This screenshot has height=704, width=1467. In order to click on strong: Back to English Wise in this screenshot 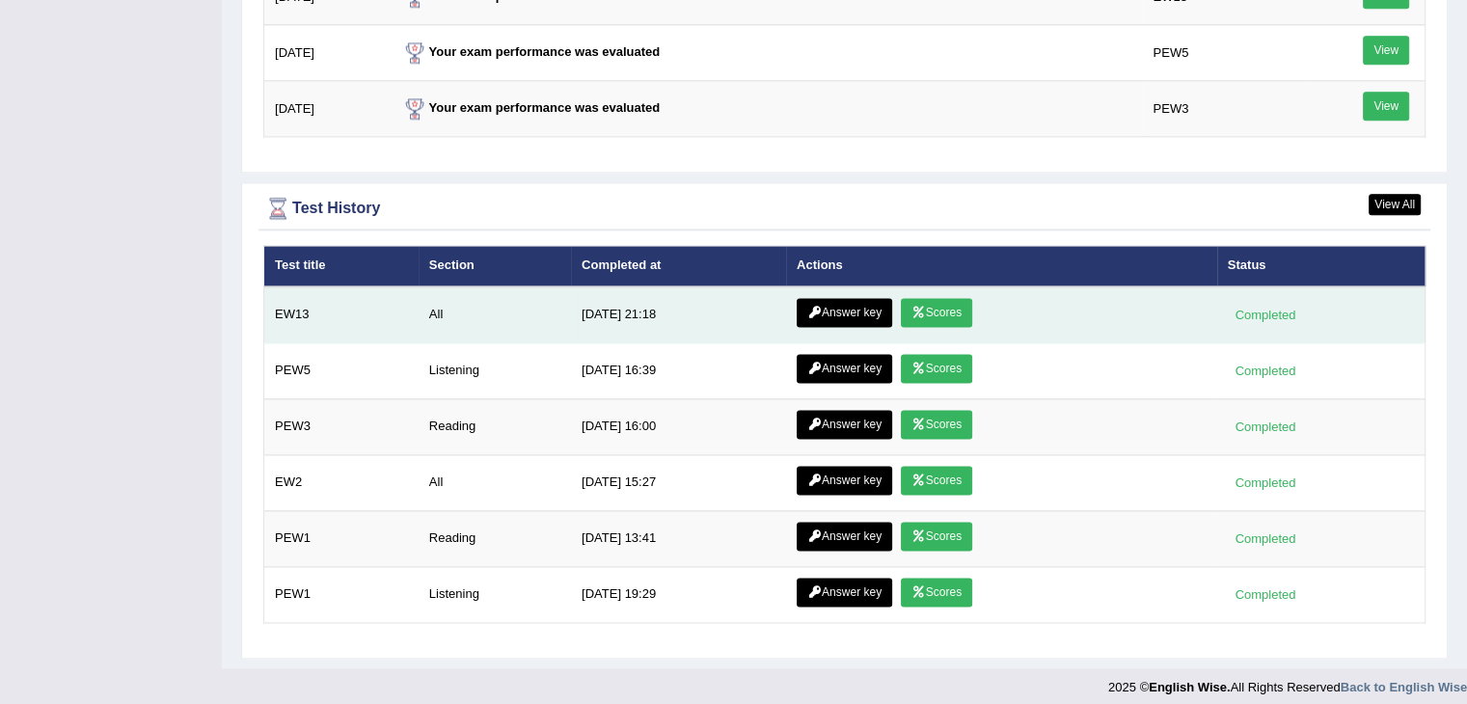, I will do `click(1403, 687)`.